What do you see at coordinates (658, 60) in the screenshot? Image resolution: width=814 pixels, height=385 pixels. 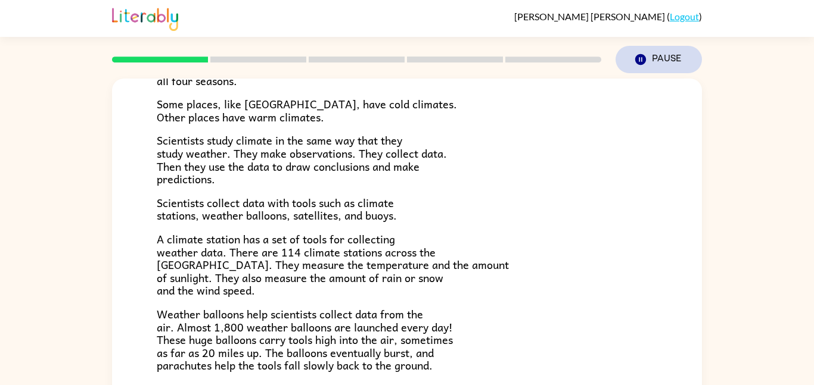 I see `button: Pause` at bounding box center [658, 60].